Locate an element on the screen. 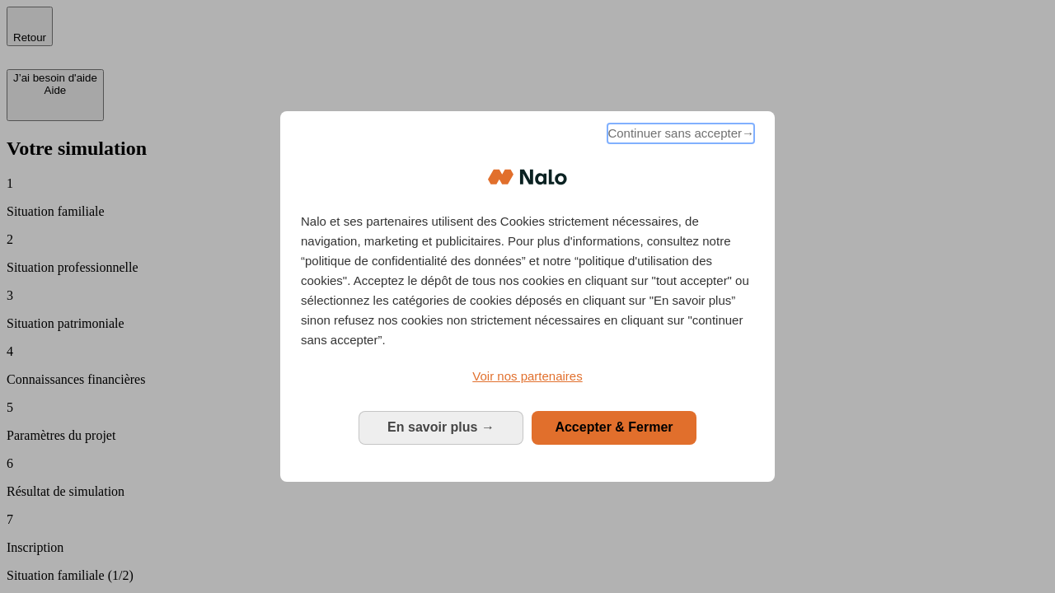 The height and width of the screenshot is (593, 1055). span: Voir nos partenaires is located at coordinates (527, 376).